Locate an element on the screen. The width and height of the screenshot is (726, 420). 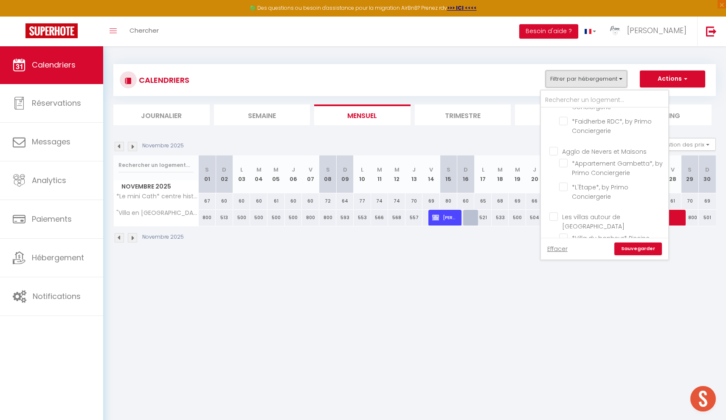
div: 67 is located at coordinates (207, 201).